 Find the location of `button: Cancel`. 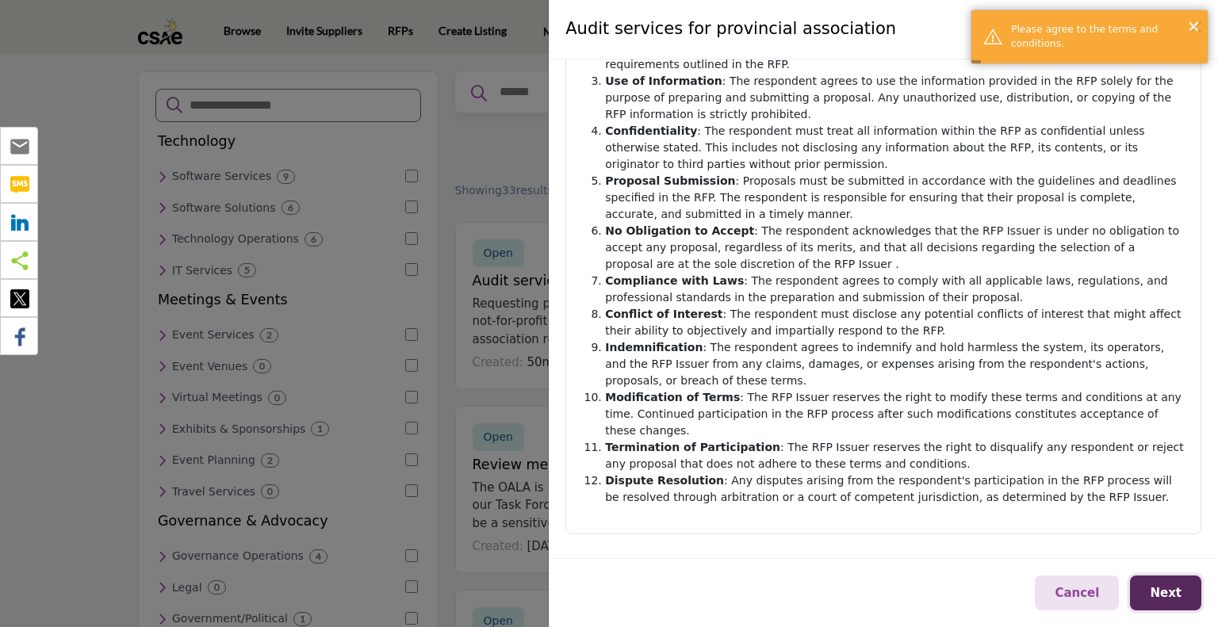

button: Cancel is located at coordinates (1077, 593).